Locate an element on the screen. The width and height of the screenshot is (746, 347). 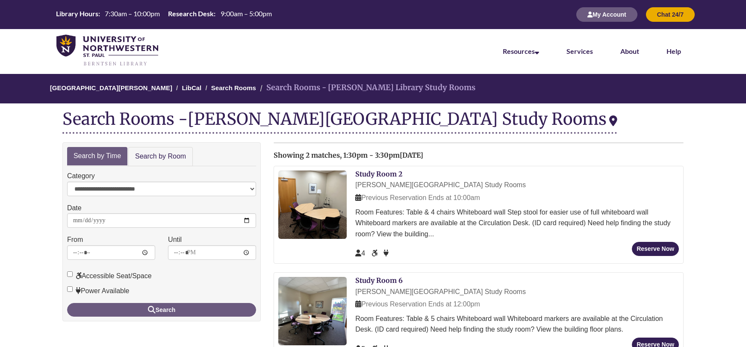
a: Search by Time is located at coordinates (97, 156).